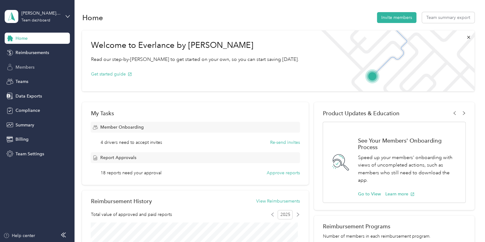 The image size is (485, 242). What do you see at coordinates (285, 214) in the screenshot?
I see `span: 2025` at bounding box center [285, 214].